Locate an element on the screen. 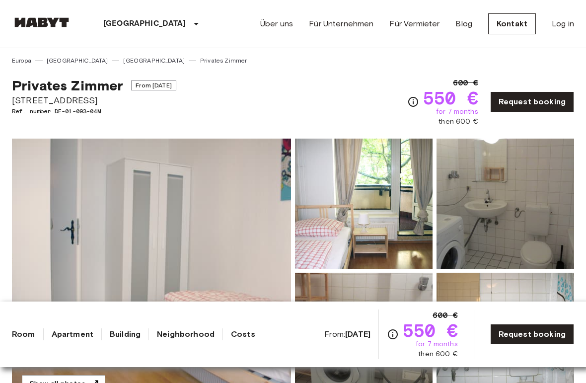 This screenshot has height=383, width=586. a: Costs is located at coordinates (243, 334).